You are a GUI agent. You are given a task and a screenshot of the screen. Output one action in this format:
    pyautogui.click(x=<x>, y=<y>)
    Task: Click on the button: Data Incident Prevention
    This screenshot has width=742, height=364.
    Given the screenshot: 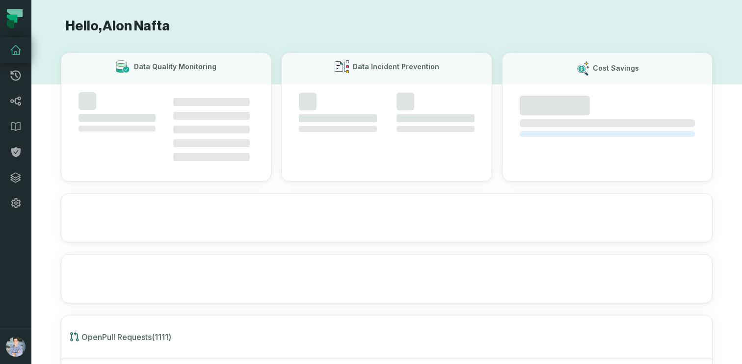 What is the action you would take?
    pyautogui.click(x=386, y=117)
    